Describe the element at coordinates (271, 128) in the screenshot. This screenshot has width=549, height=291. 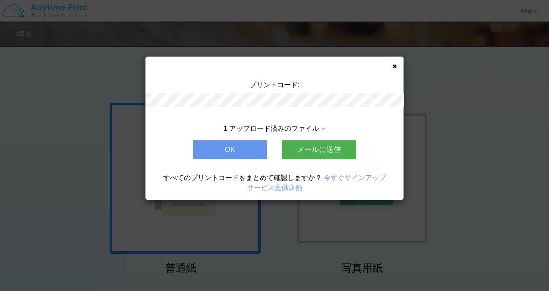
I see `span: 1 アップロード済みのファイル` at that location.